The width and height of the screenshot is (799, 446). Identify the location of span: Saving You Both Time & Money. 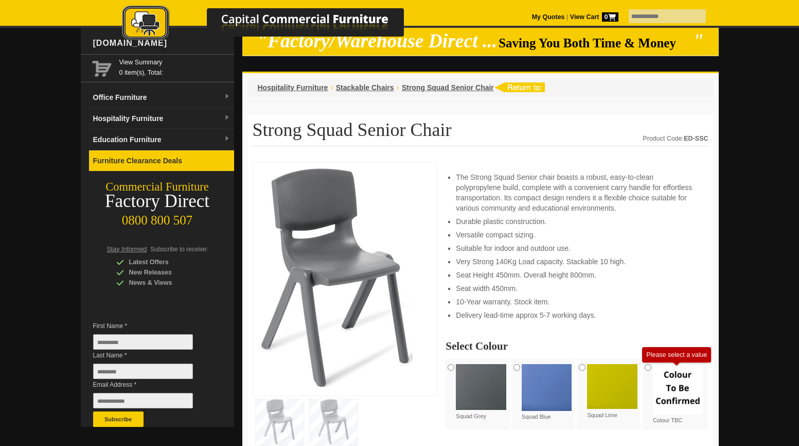
(595, 43).